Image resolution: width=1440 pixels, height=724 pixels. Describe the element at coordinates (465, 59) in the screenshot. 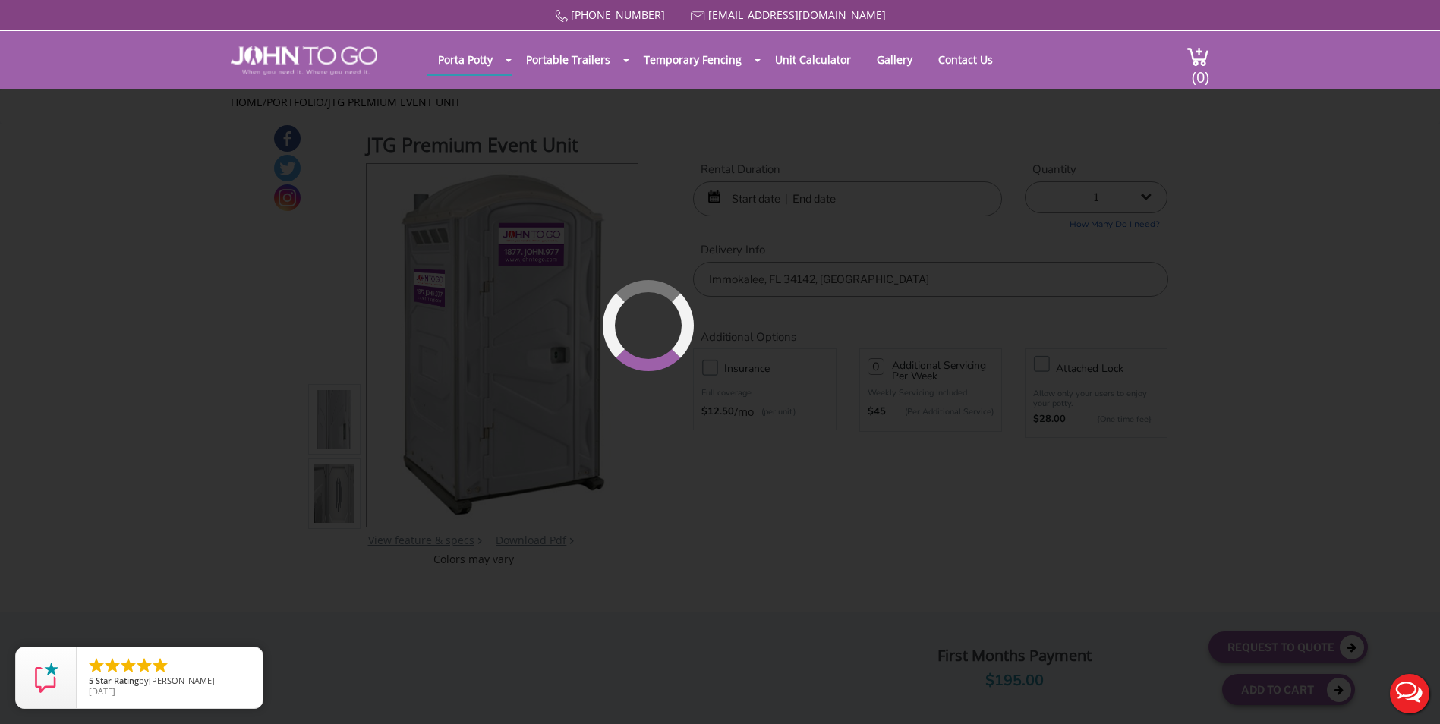

I see `a: Porta Potty` at that location.